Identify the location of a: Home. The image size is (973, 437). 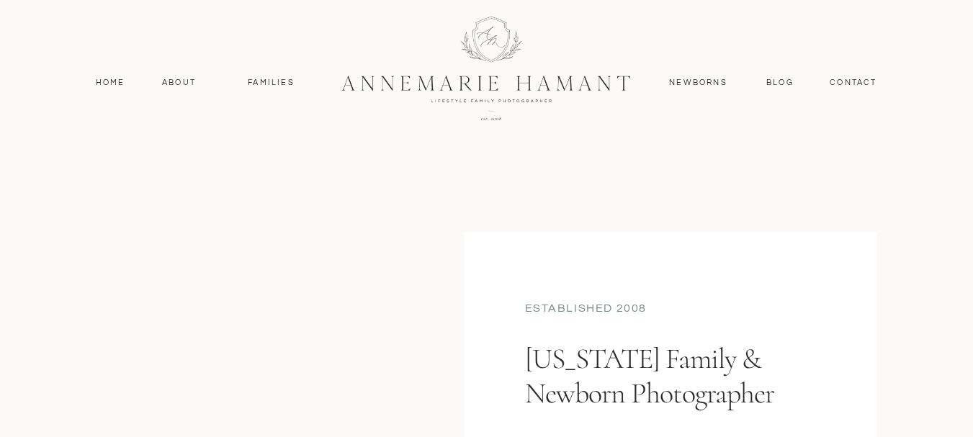
(110, 83).